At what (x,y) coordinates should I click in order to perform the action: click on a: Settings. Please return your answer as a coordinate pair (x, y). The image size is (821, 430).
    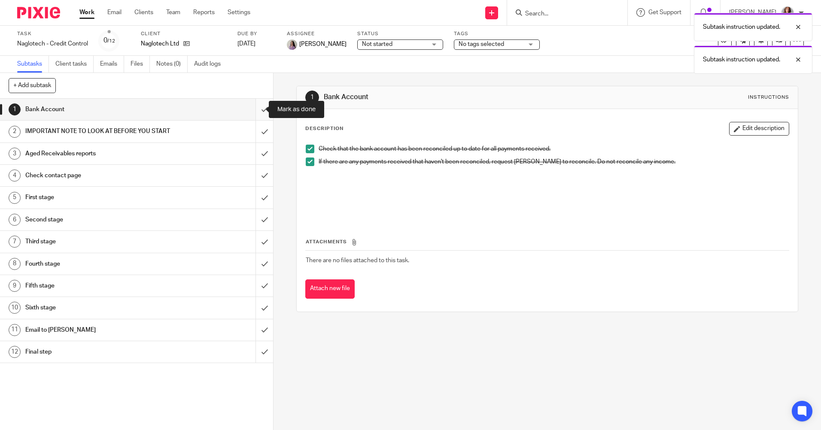
    Looking at the image, I should click on (239, 12).